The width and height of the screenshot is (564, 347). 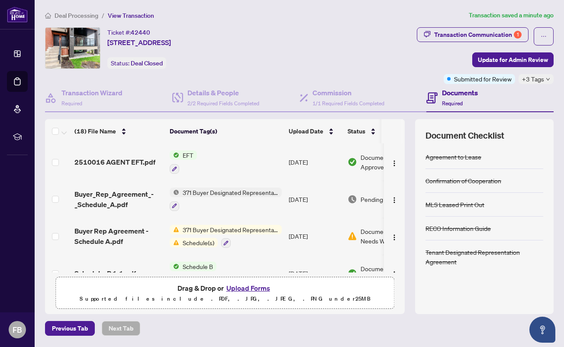 What do you see at coordinates (226, 236) in the screenshot?
I see `button: Status Icon371 Buyer Designated Representation Agreement - Authority for Purchase or LeaseStatus ...` at bounding box center [226, 236].